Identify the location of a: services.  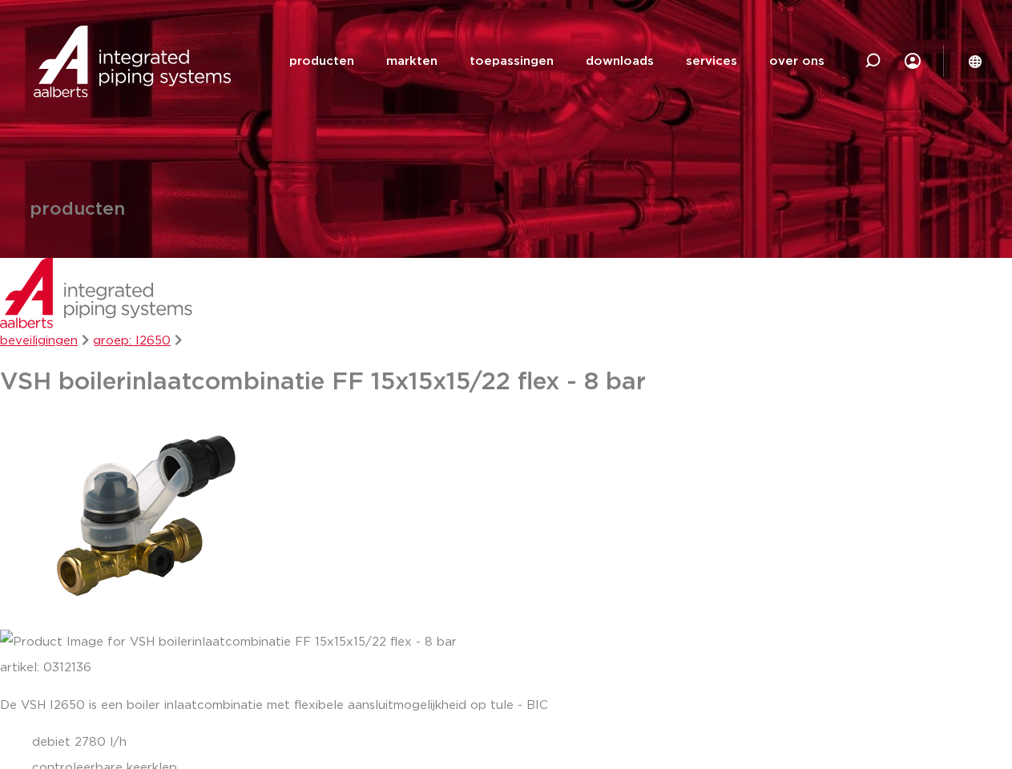
(711, 61).